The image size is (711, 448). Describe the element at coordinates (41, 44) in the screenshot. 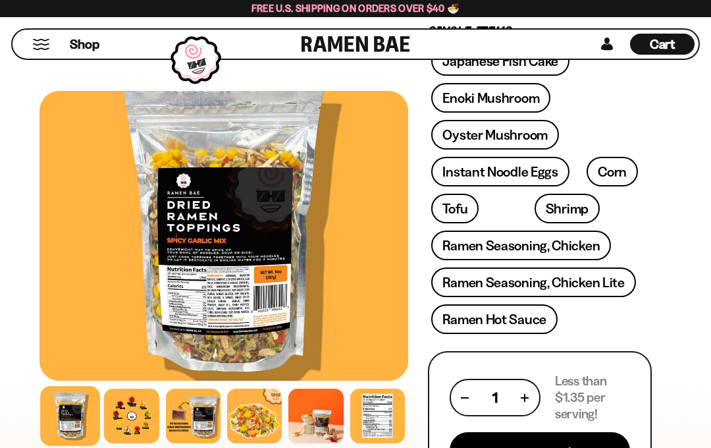

I see `button: Mobile Menu Trigger` at that location.